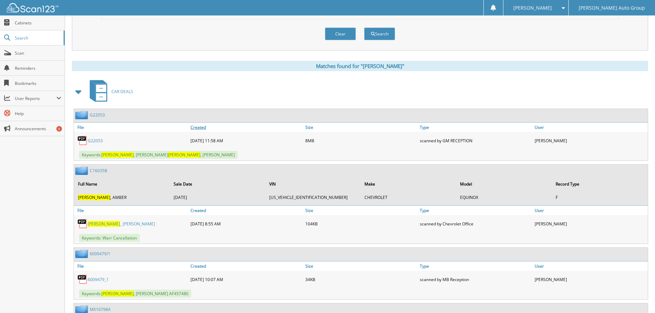 This screenshot has width=655, height=313. I want to click on a: CAR DEALS, so click(109, 91).